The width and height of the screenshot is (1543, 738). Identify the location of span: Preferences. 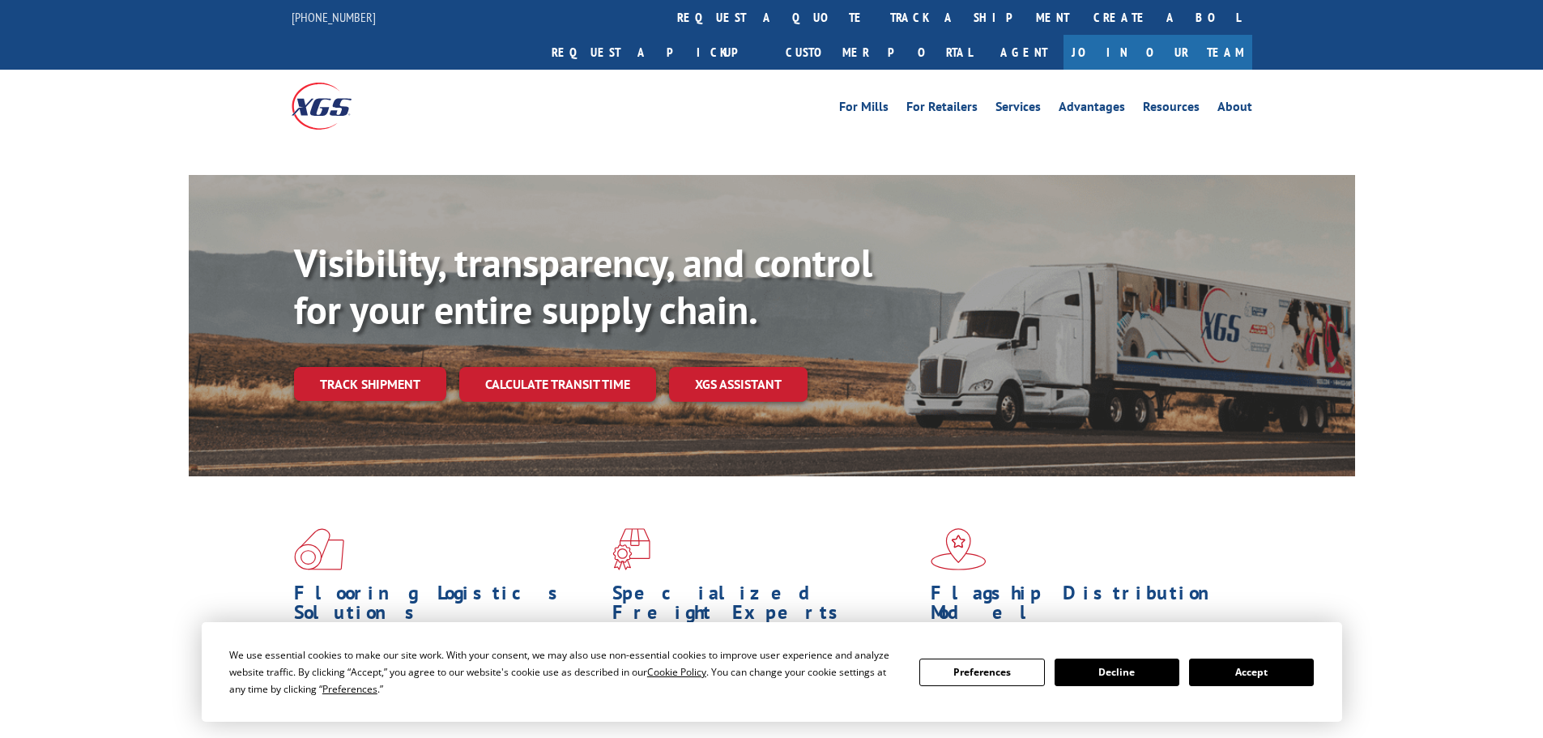
(350, 688).